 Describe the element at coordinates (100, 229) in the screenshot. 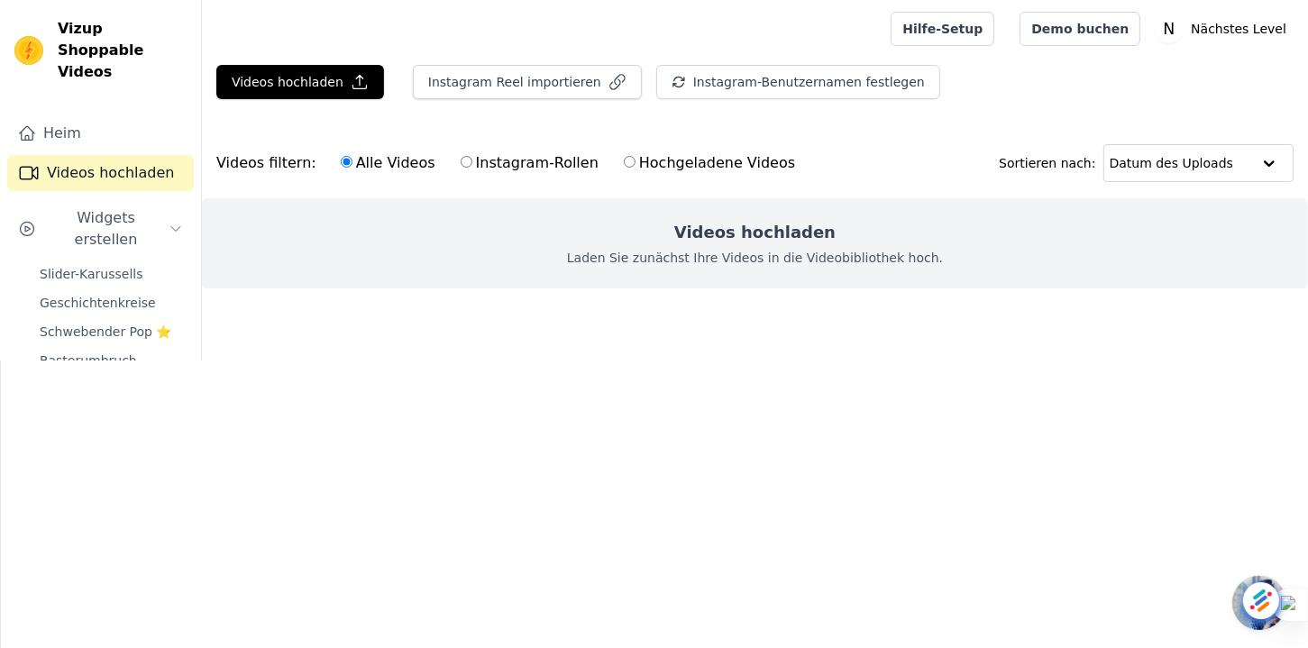

I see `button: Widgets erstellen` at that location.